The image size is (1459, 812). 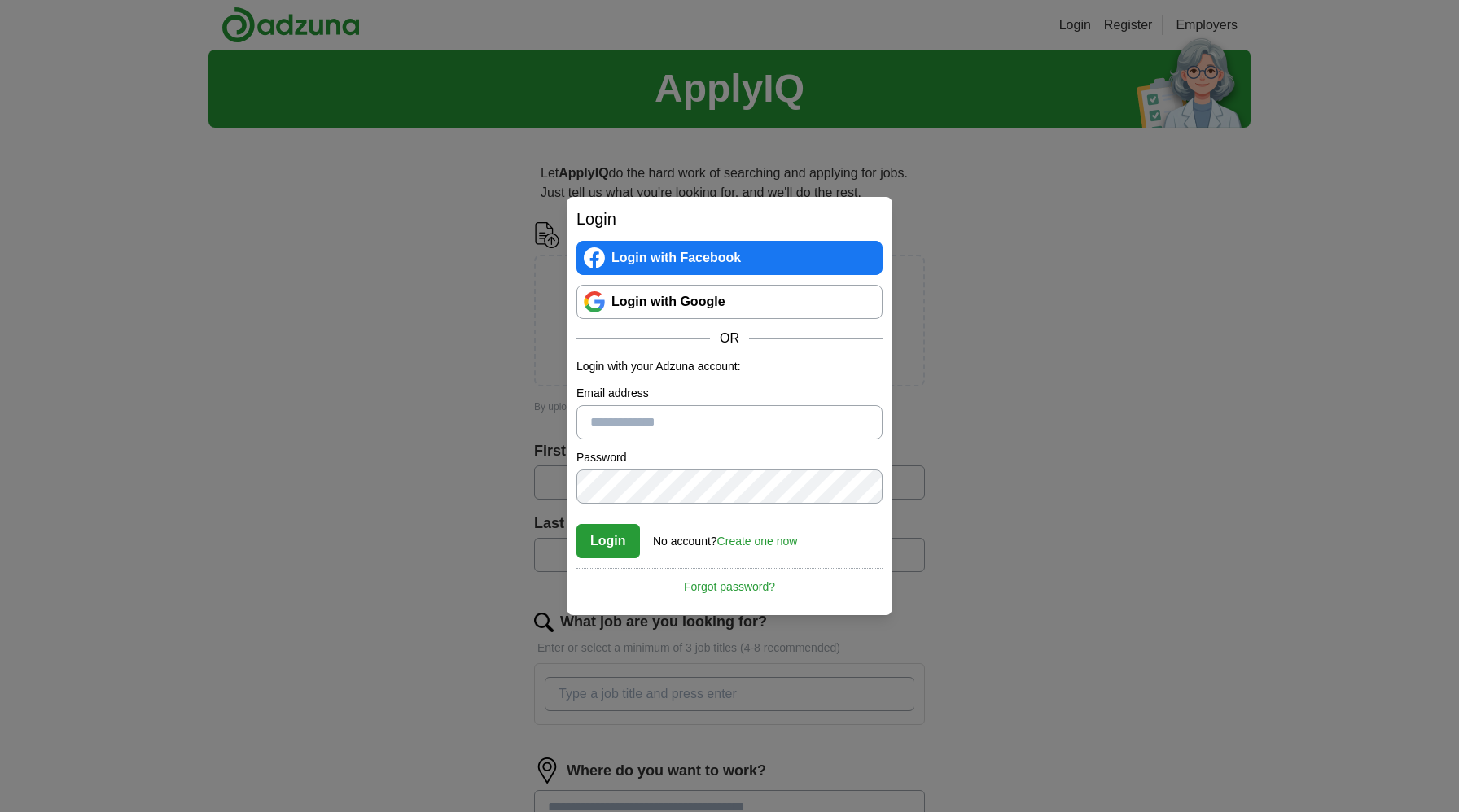 What do you see at coordinates (729, 302) in the screenshot?
I see `a: Login with Google` at bounding box center [729, 302].